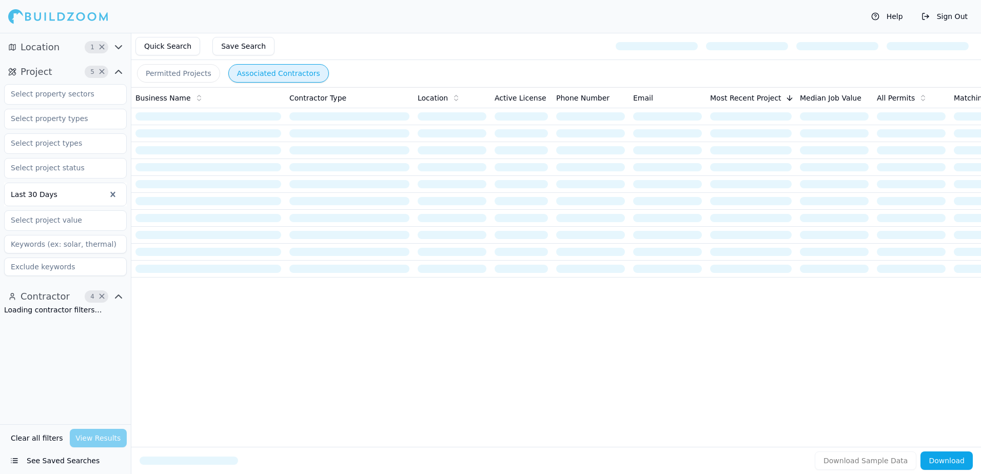 This screenshot has height=474, width=981. Describe the element at coordinates (102, 47) in the screenshot. I see `span: Clear Location filters` at that location.